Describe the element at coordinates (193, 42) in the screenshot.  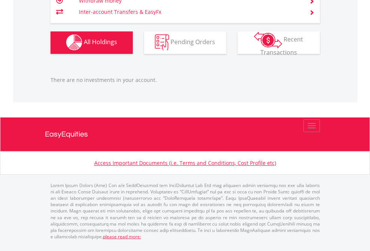
I see `span: Pending Orders` at that location.